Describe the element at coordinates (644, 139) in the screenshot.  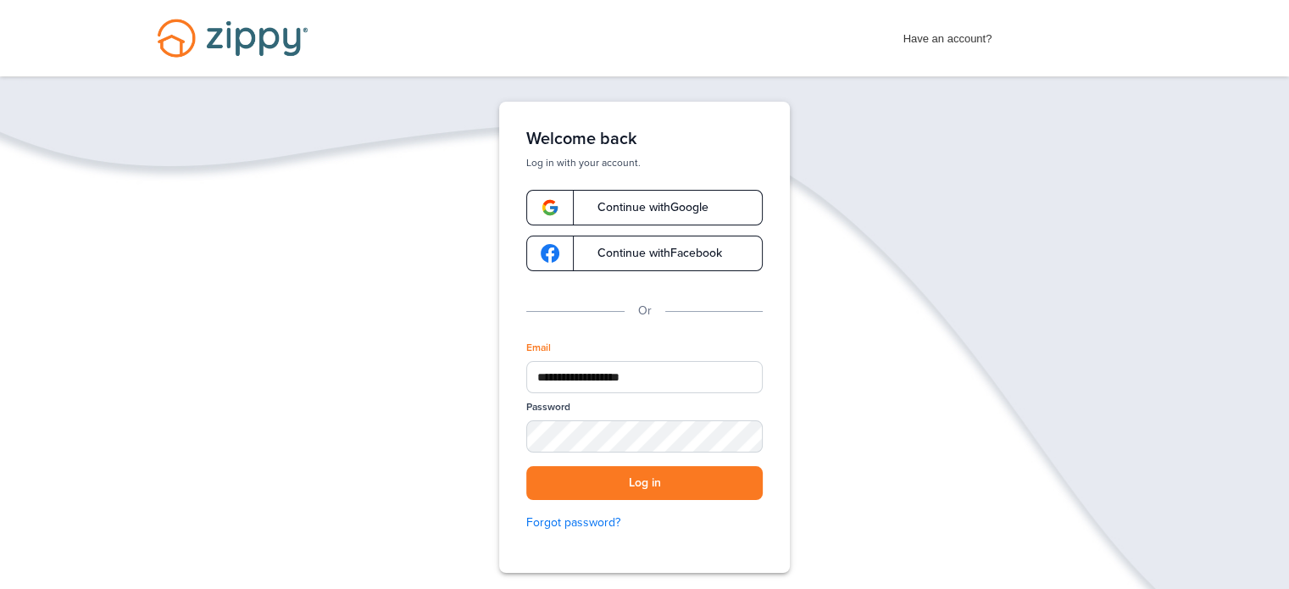
I see `h1: Welcome back` at that location.